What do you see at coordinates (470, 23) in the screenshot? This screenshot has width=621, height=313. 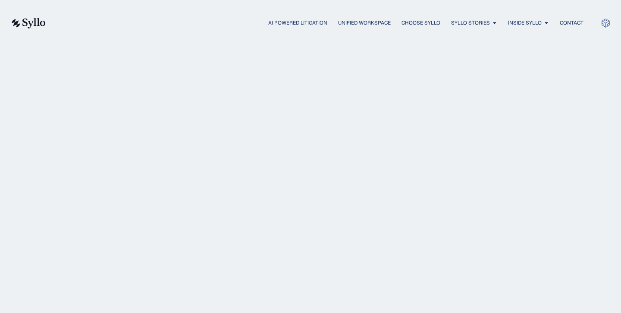 I see `a: Syllo Stories` at bounding box center [470, 23].